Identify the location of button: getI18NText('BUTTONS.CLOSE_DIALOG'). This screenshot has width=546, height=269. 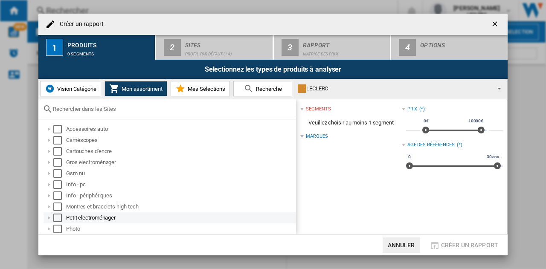
(496, 24).